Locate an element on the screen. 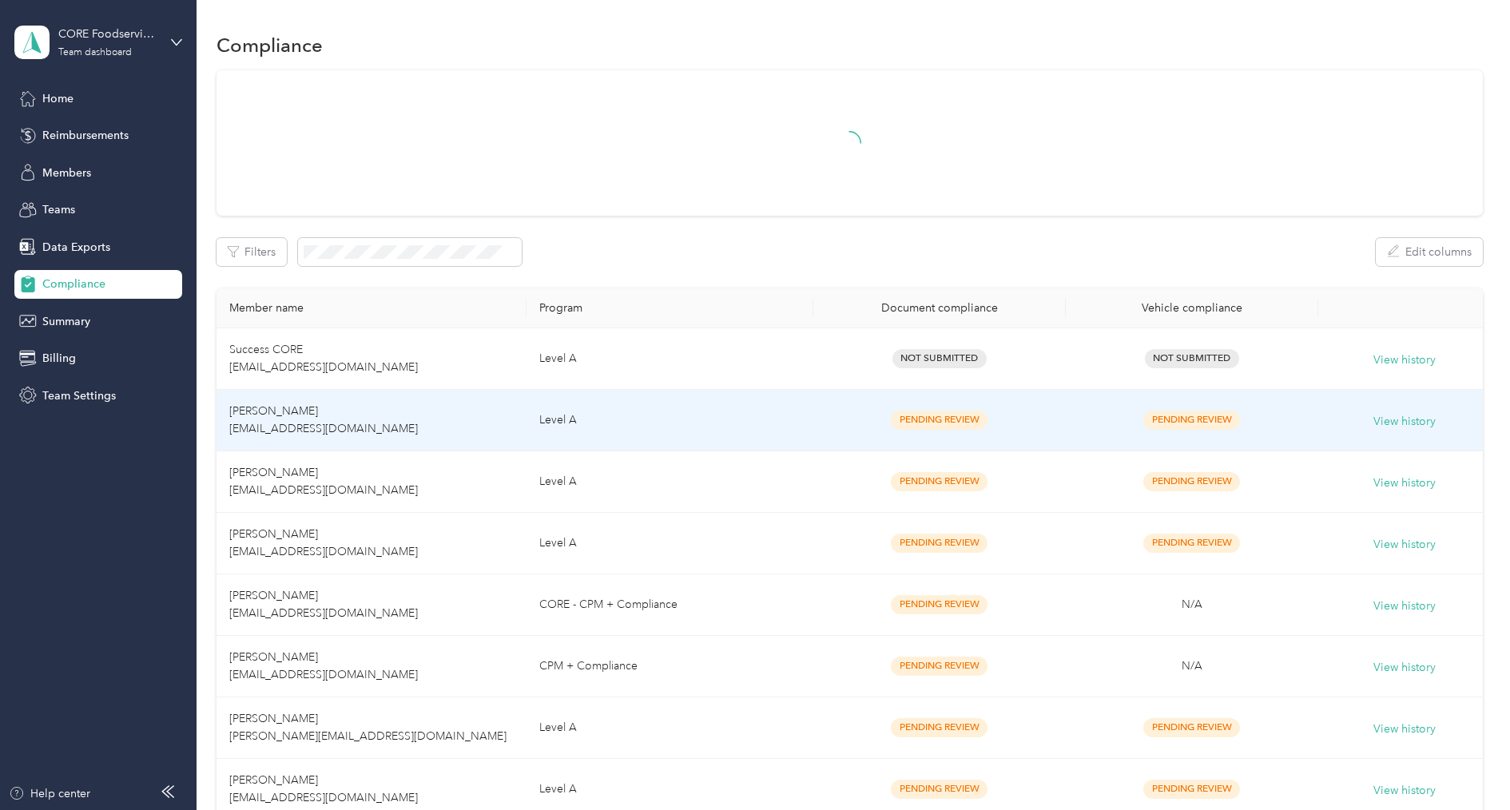 The height and width of the screenshot is (810, 1510). span: Members is located at coordinates (66, 173).